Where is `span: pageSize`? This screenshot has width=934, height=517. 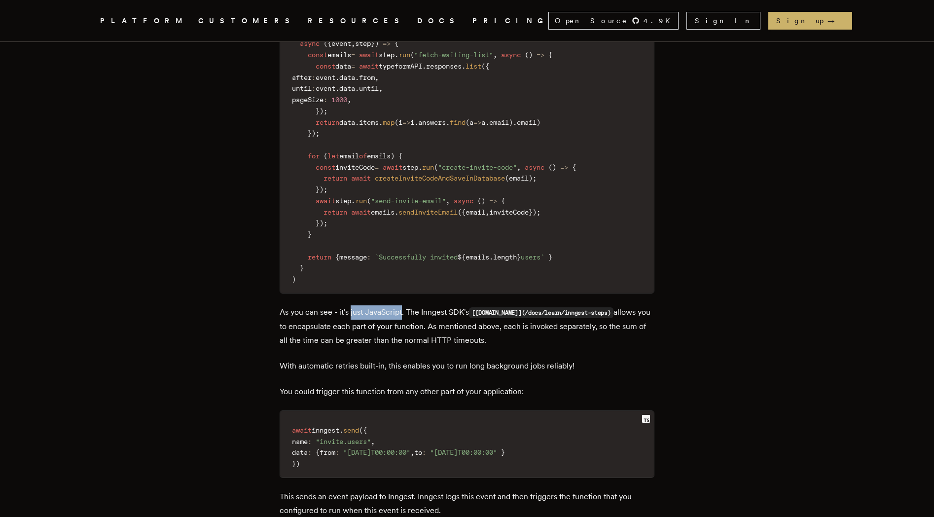 span: pageSize is located at coordinates (308, 100).